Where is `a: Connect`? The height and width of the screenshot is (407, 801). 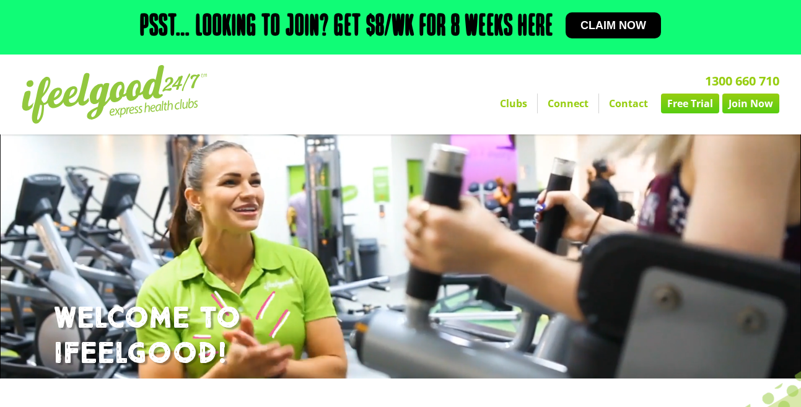 a: Connect is located at coordinates (568, 103).